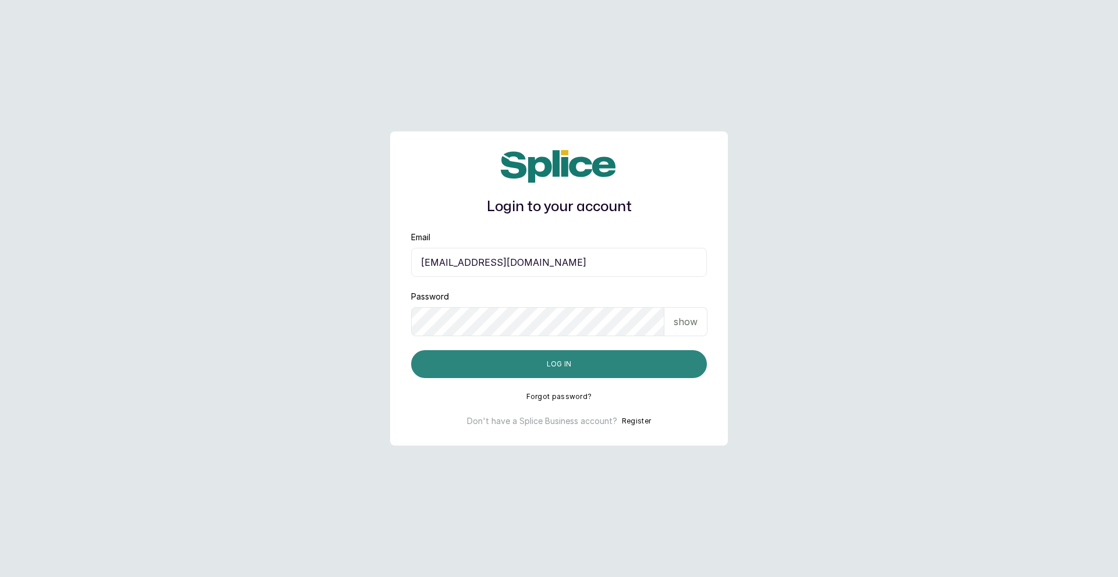  Describe the element at coordinates (420, 237) in the screenshot. I see `label: Email` at that location.